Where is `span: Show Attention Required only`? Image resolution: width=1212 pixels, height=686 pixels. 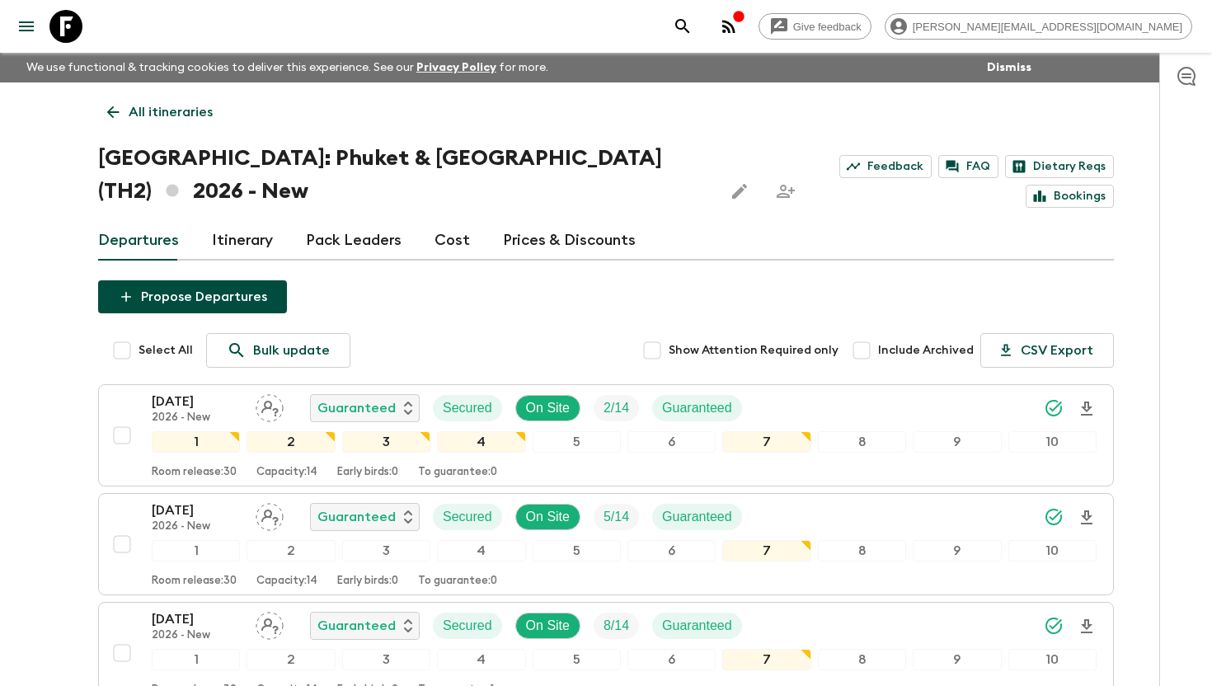
span: Show Attention Required only is located at coordinates (753, 350).